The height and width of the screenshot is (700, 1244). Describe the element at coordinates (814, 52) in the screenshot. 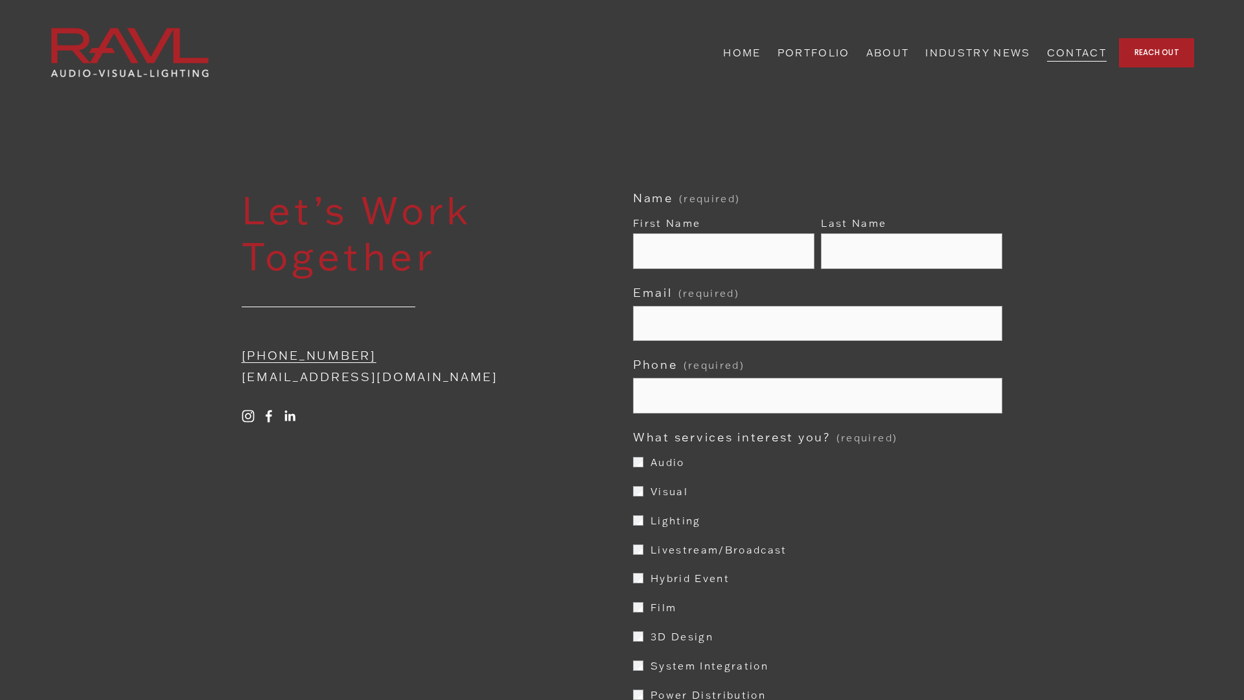

I see `a: PORTFOLIO` at that location.